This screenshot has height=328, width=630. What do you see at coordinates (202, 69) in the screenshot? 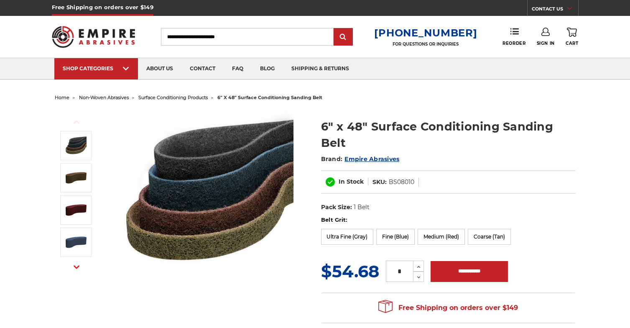
I see `a: contact` at bounding box center [202, 69].